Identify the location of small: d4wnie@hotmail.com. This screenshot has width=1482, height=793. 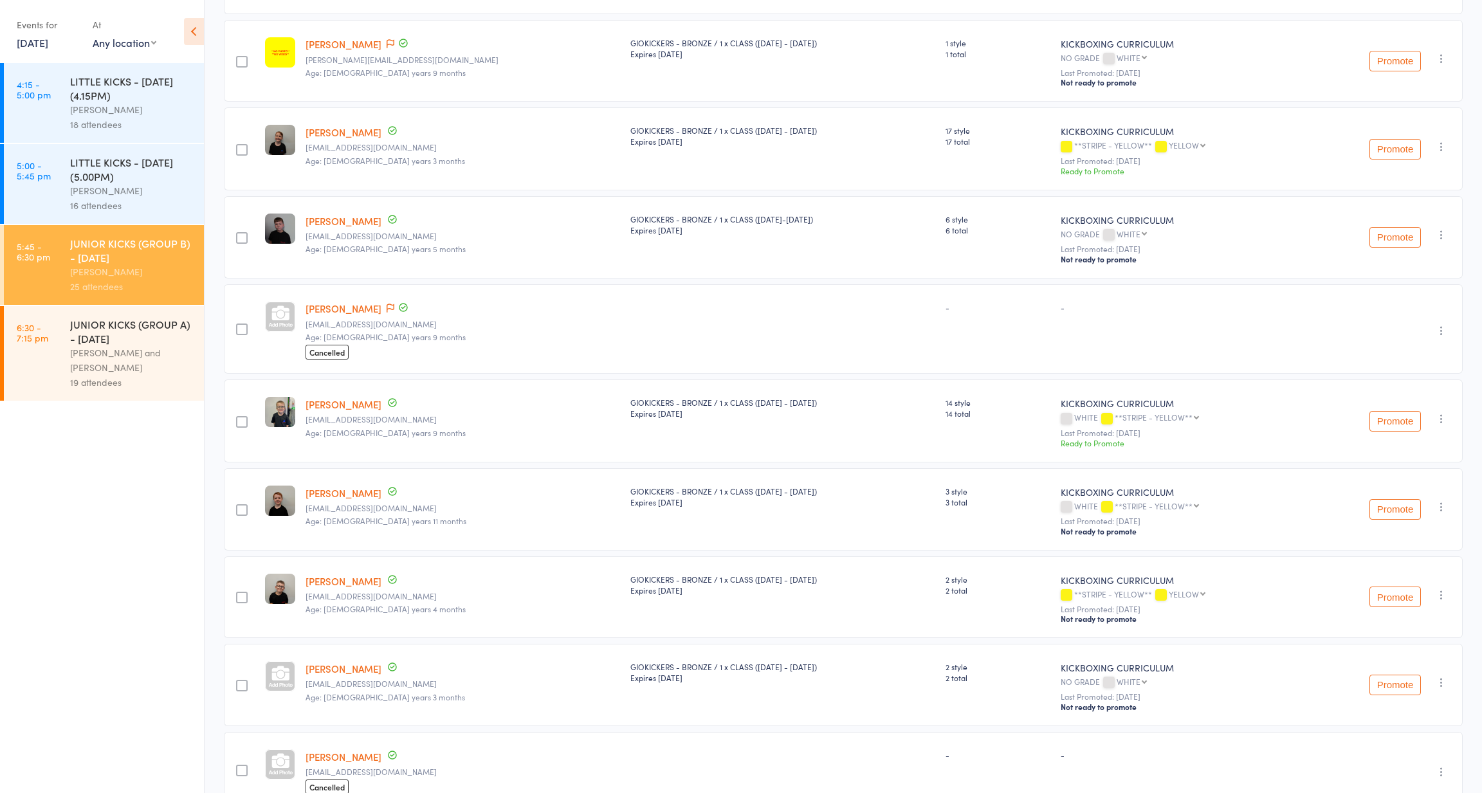
(462, 508).